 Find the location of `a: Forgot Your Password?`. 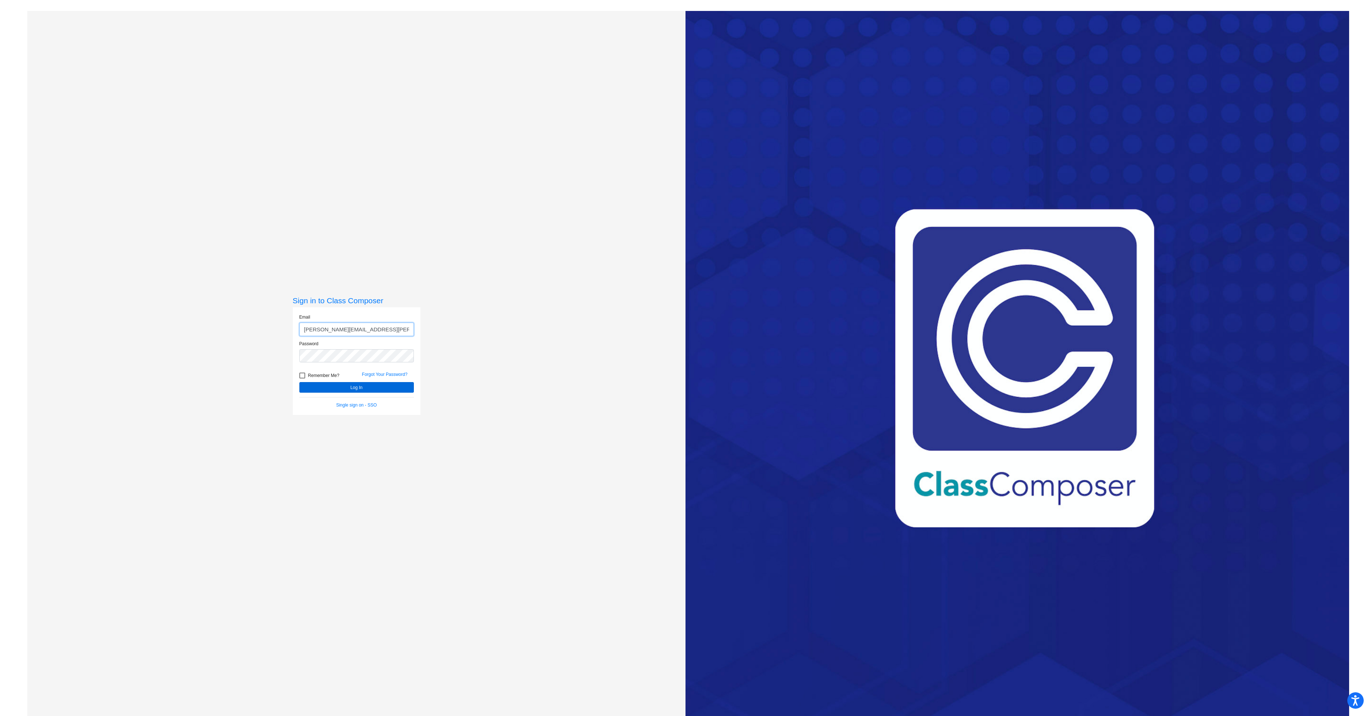

a: Forgot Your Password? is located at coordinates (385, 374).